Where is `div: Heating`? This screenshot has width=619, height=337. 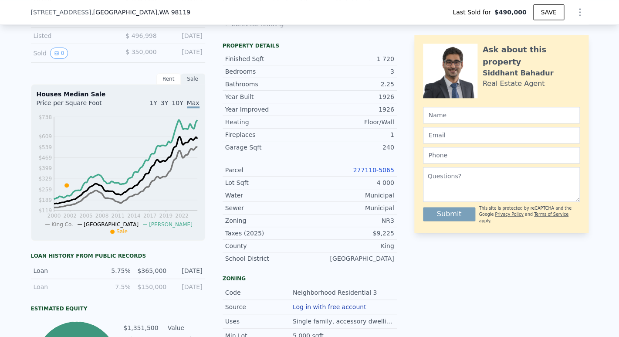 div: Heating is located at coordinates (267, 122).